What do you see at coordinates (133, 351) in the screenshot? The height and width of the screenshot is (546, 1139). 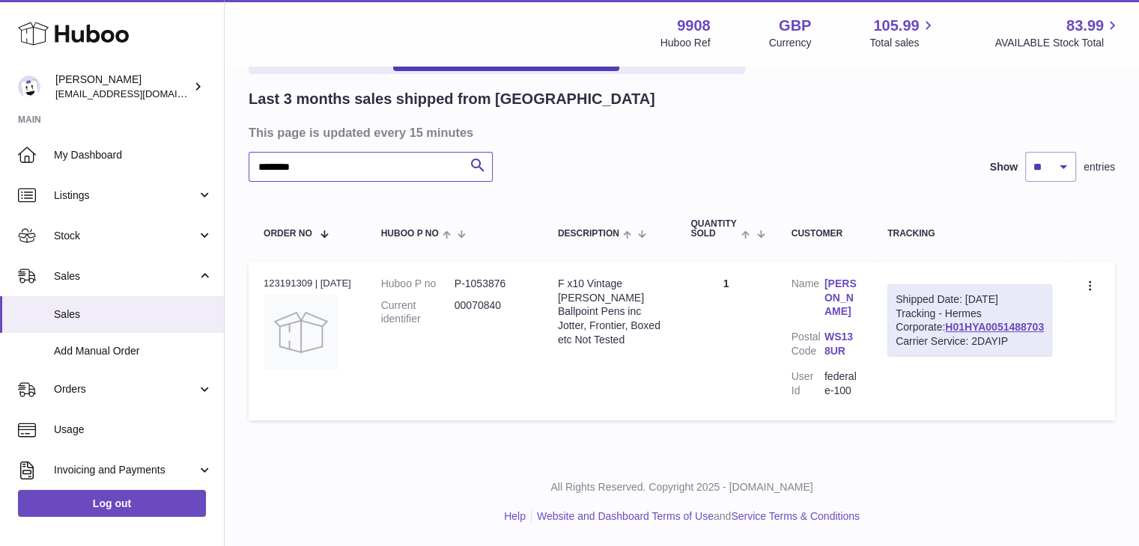 I see `span: Add Manual Order` at bounding box center [133, 351].